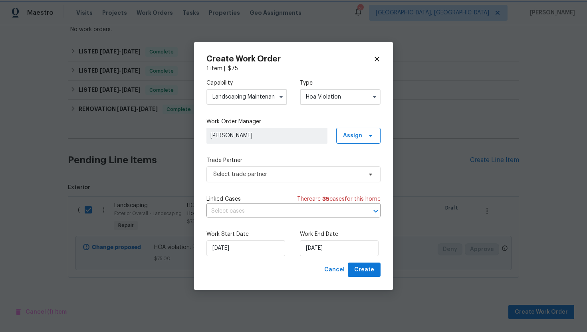 The image size is (587, 332). I want to click on span: There are case s for this home, so click(339, 199).